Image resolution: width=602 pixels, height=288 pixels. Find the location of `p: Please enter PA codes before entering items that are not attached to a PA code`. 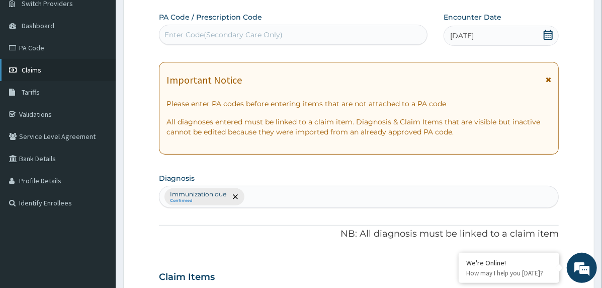

p: Please enter PA codes before entering items that are not attached to a PA code is located at coordinates (359, 104).